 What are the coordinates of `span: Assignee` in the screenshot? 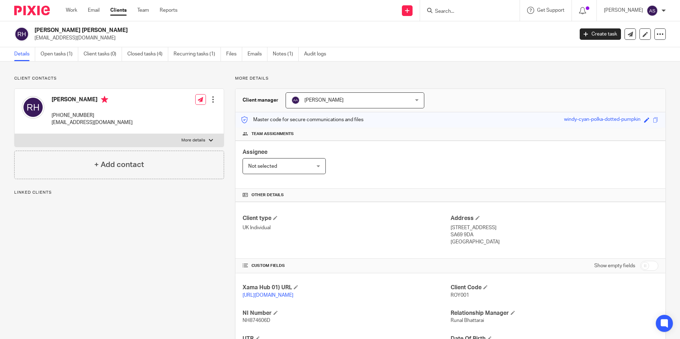 It's located at (255, 152).